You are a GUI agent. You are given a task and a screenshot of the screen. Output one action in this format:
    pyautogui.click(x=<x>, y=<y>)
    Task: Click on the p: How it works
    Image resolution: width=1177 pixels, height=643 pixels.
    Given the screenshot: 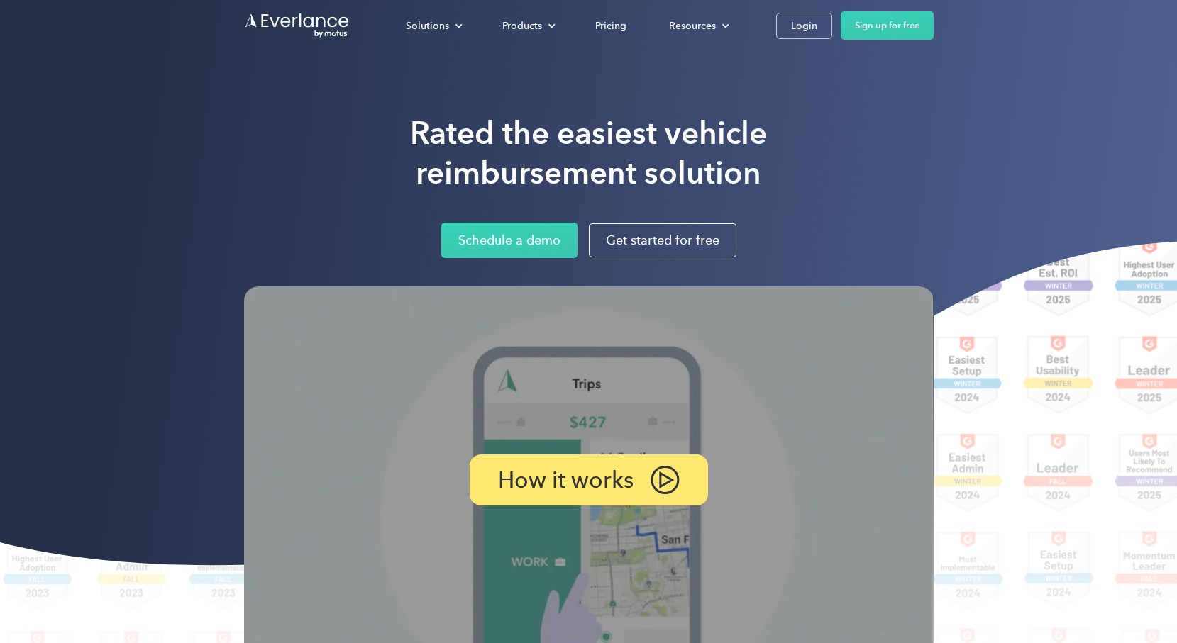 What is the action you would take?
    pyautogui.click(x=565, y=480)
    